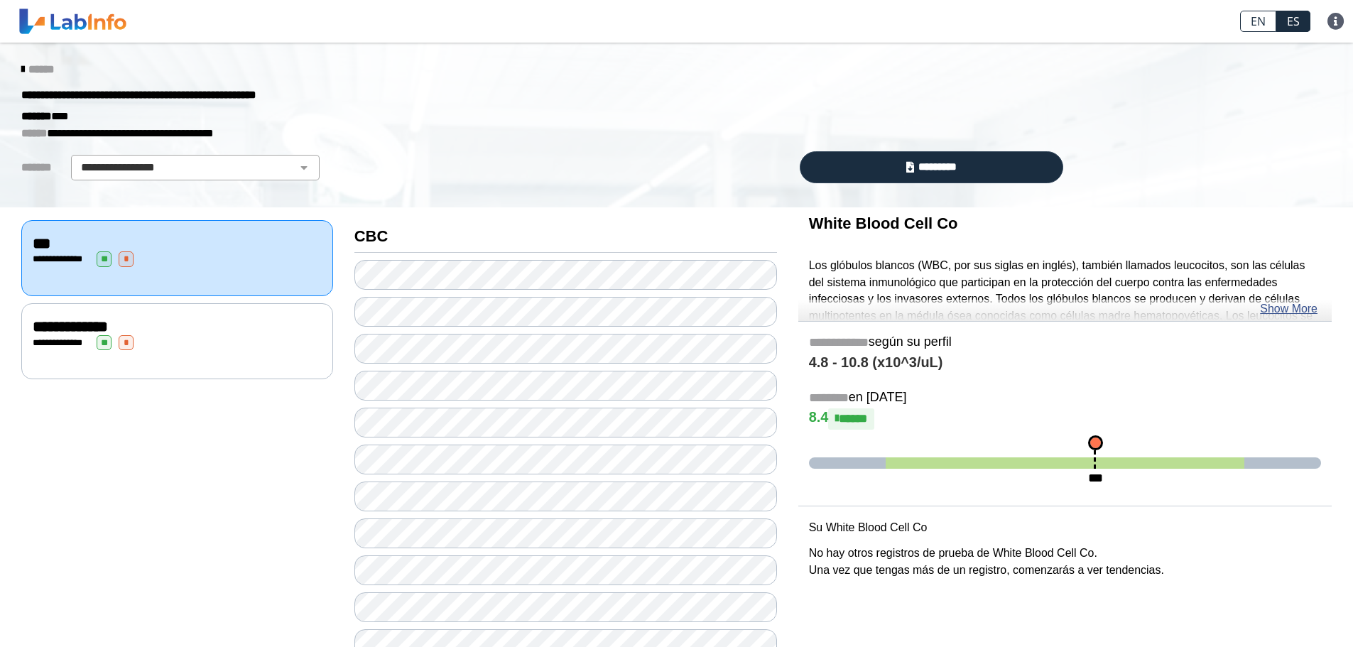 This screenshot has height=647, width=1353. I want to click on p: No hay otros registros de prueba de White Blood Cell Co. Una vez que tengas más de un registro, c..., so click(1065, 562).